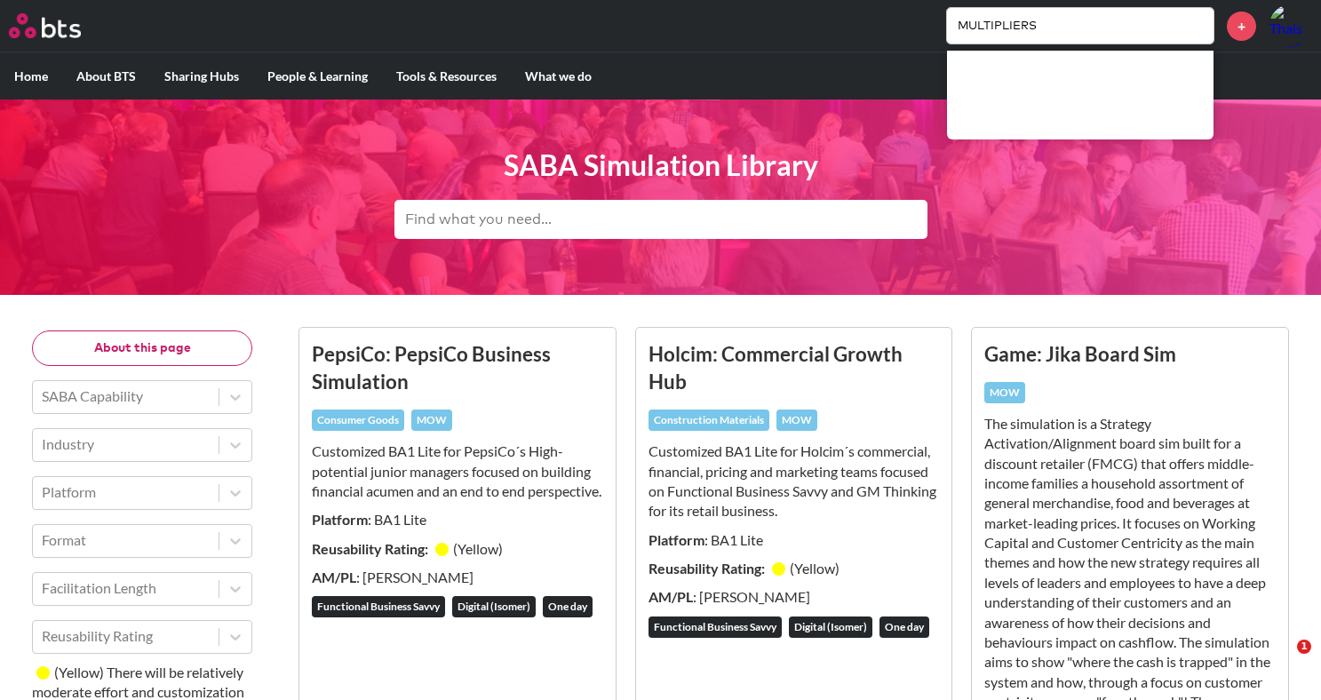 This screenshot has height=700, width=1321. What do you see at coordinates (1291, 26) in the screenshot?
I see `a: Profile` at bounding box center [1291, 26].